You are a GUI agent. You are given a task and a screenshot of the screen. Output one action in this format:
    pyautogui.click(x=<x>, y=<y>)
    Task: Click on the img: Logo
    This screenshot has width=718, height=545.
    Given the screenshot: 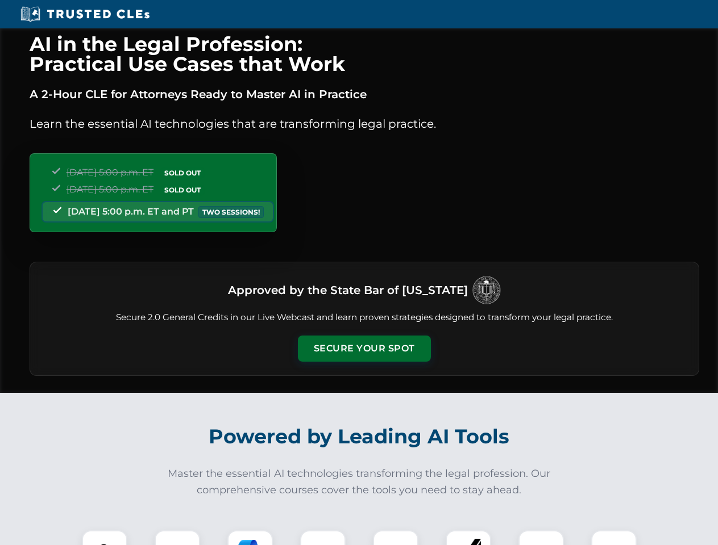 What is the action you would take?
    pyautogui.click(x=486, y=290)
    